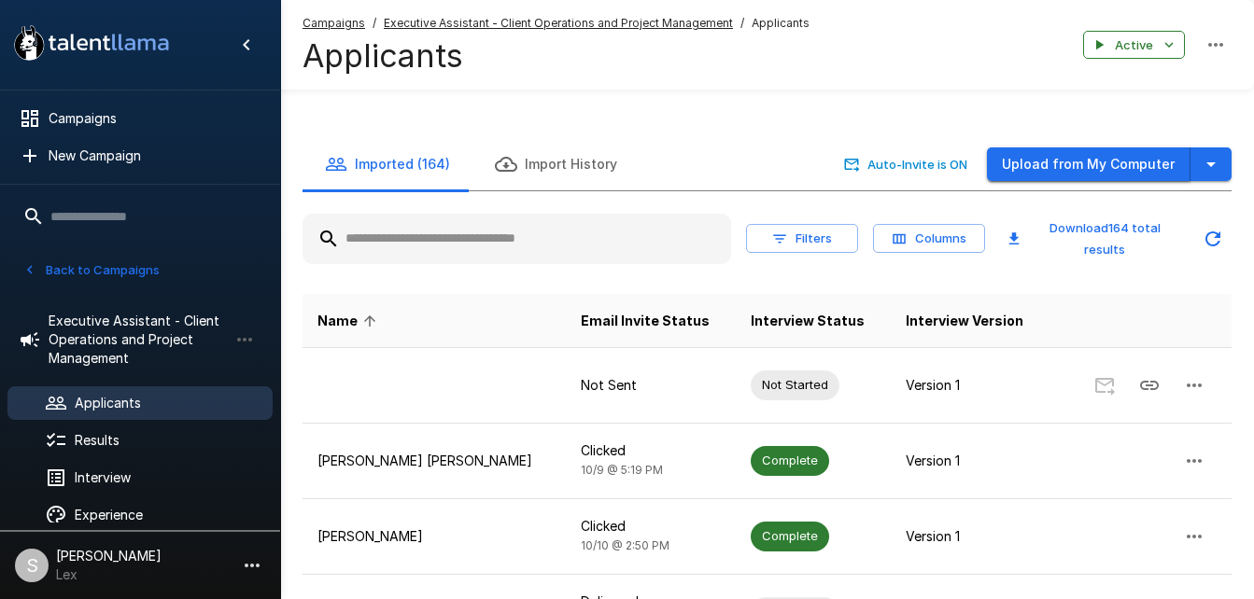  I want to click on button: Download164 total results, so click(1093, 239).